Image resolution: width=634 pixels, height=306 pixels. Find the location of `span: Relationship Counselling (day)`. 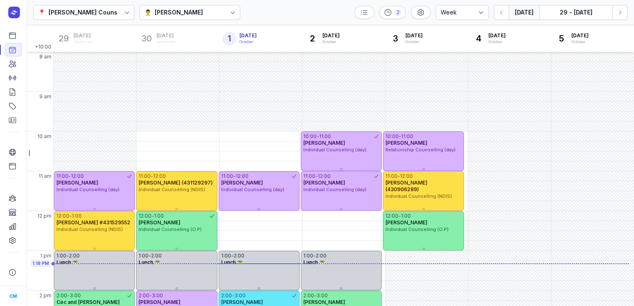

span: Relationship Counselling (day) is located at coordinates (420, 150).